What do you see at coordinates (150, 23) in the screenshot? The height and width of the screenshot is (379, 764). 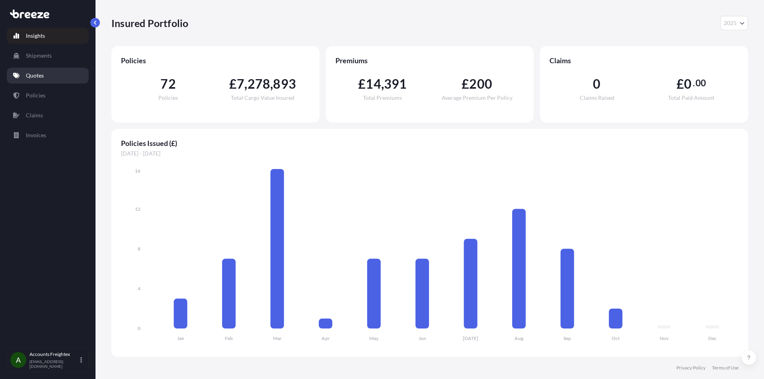 I see `p: Insured Portfolio` at bounding box center [150, 23].